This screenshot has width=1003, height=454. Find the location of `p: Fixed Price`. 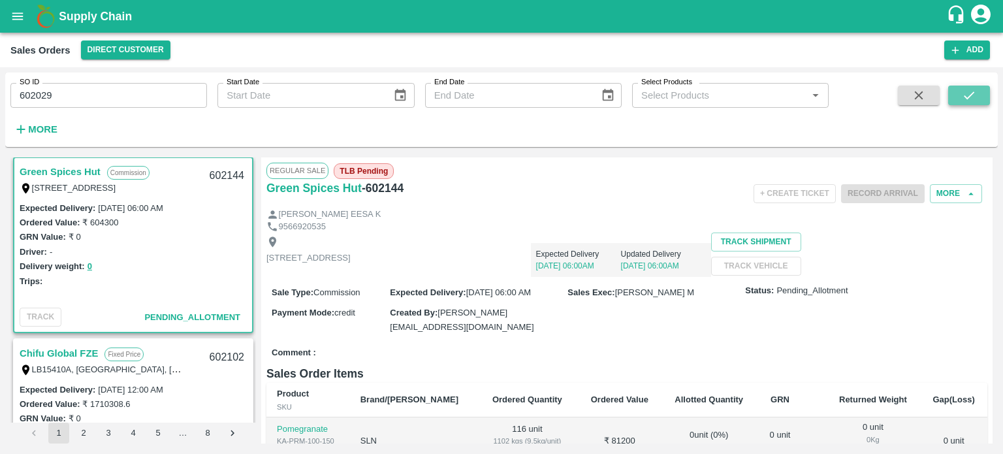

p: Fixed Price is located at coordinates (124, 354).